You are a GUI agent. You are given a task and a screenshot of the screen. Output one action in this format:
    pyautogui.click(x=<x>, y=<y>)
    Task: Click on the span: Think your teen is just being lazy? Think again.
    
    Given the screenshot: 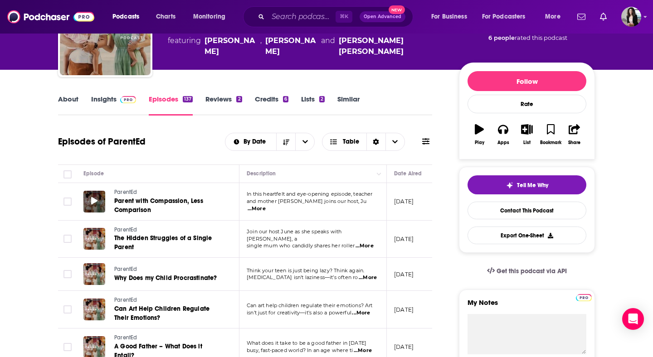 What is the action you would take?
    pyautogui.click(x=305, y=271)
    